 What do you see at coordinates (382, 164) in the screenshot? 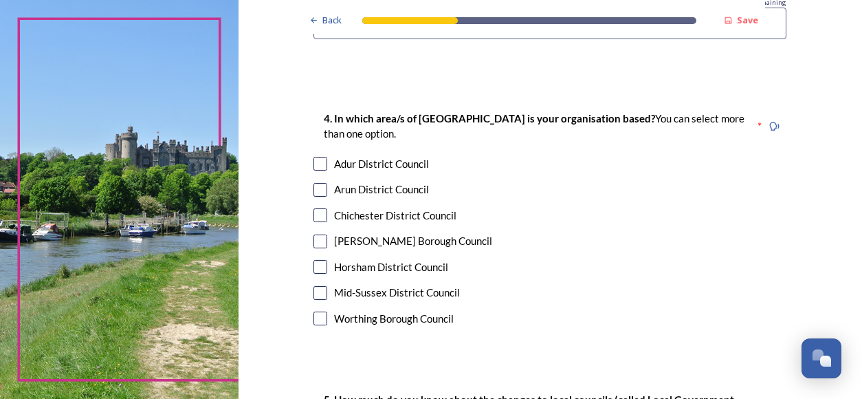
I see `div: Adur District Council` at bounding box center [382, 164].